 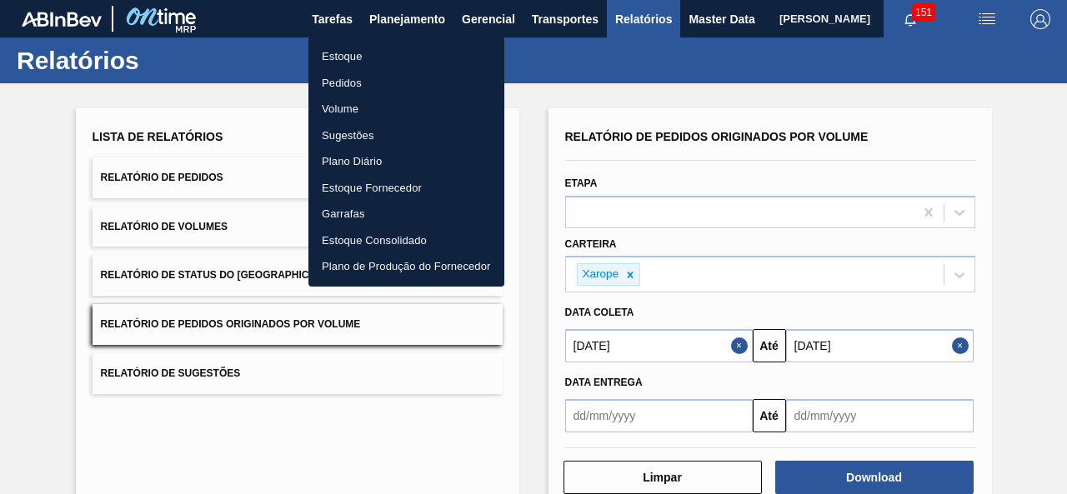 I want to click on li: Plano Diário, so click(x=406, y=162).